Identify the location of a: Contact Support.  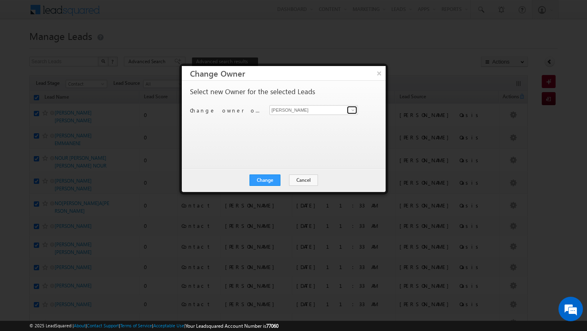
(103, 325).